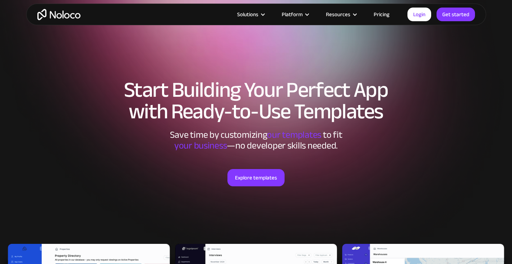 This screenshot has width=512, height=264. I want to click on a: Pricing, so click(381, 14).